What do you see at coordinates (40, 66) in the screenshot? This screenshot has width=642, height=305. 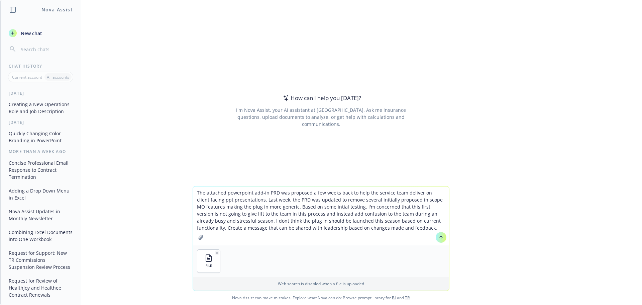 I see `div: Chat History` at bounding box center [40, 66].